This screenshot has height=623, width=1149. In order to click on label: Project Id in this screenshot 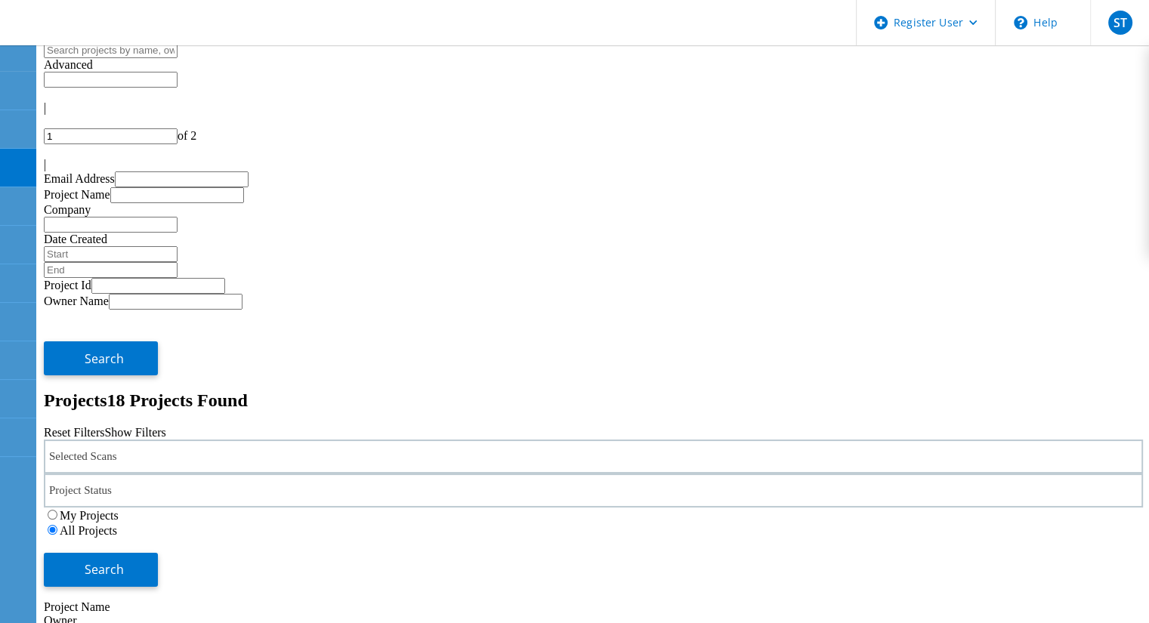, I will do `click(67, 285)`.